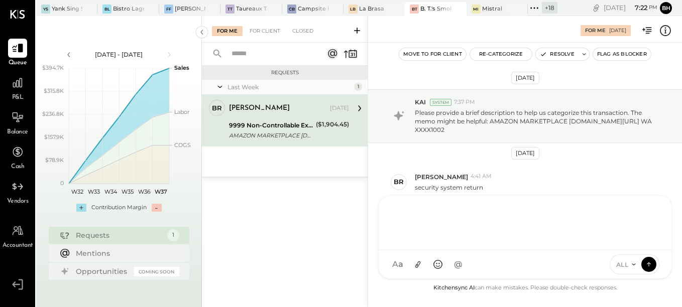 The width and height of the screenshot is (682, 307). I want to click on div: CB, so click(292, 9).